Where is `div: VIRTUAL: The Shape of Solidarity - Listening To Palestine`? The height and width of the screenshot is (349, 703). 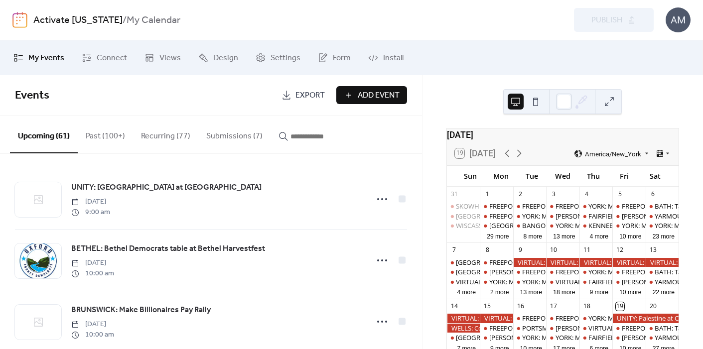 div: VIRTUAL: The Shape of Solidarity - Listening To Palestine is located at coordinates (563, 282).